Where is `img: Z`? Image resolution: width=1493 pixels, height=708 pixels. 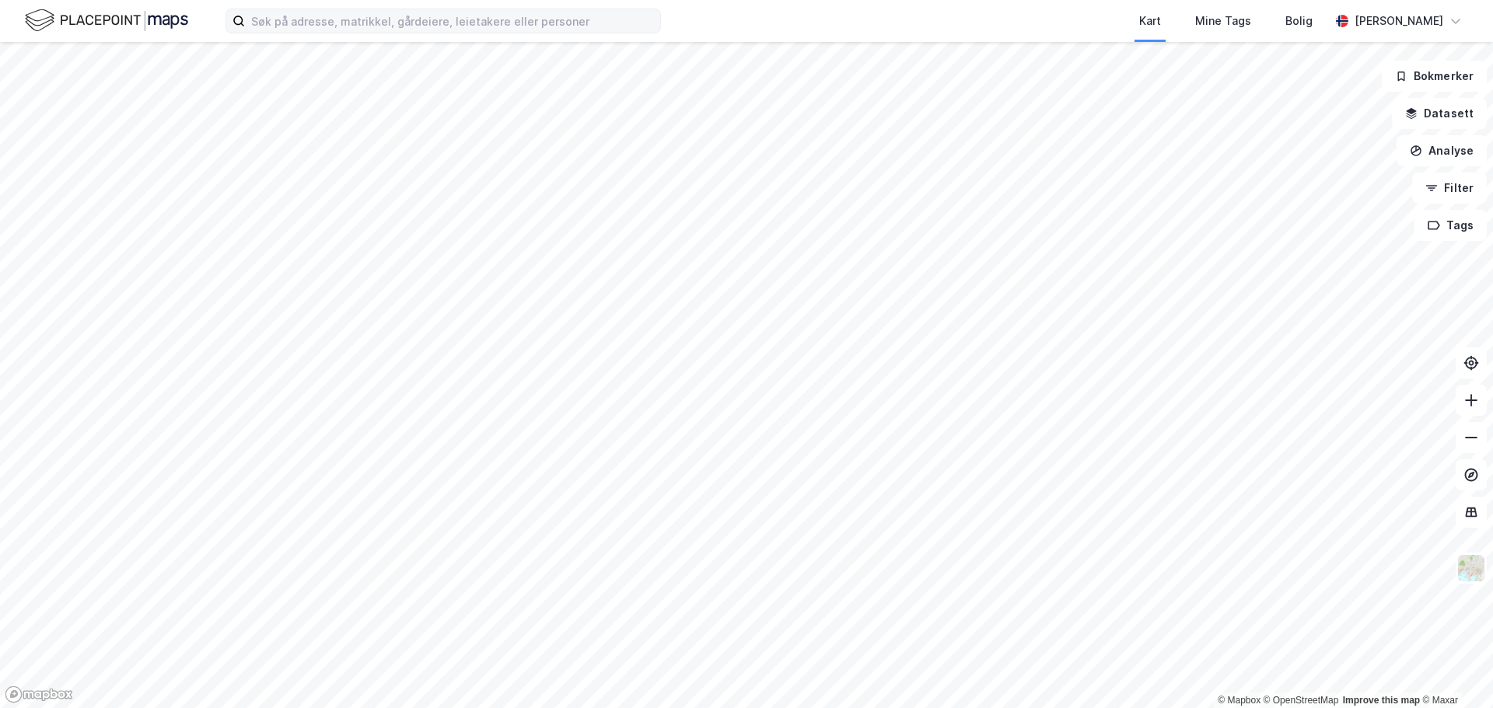 img: Z is located at coordinates (1471, 568).